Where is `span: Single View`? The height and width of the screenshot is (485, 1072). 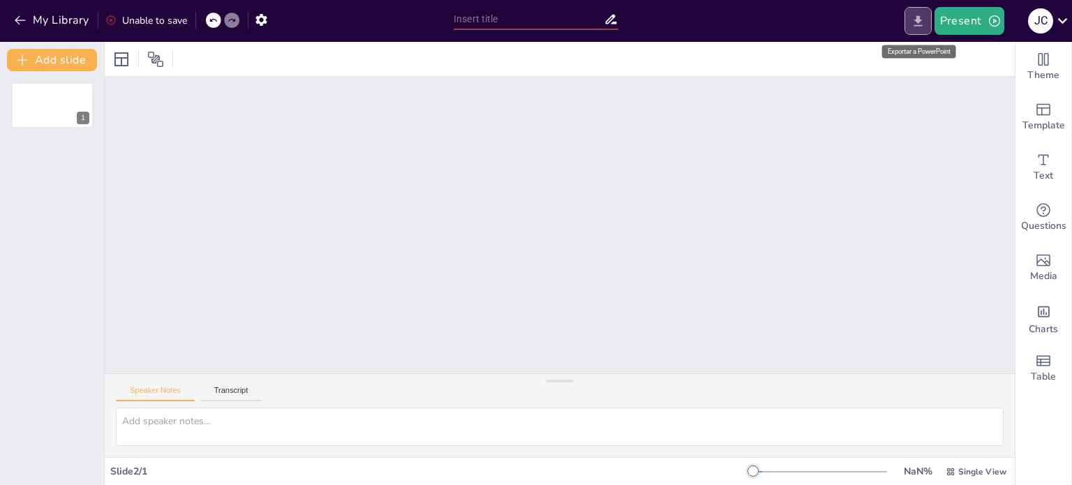 span: Single View is located at coordinates (982, 472).